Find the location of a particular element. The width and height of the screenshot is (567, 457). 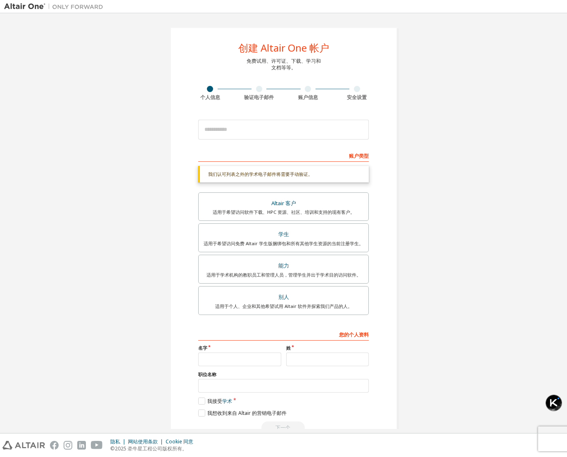

div: 安全设置 is located at coordinates (357, 98).